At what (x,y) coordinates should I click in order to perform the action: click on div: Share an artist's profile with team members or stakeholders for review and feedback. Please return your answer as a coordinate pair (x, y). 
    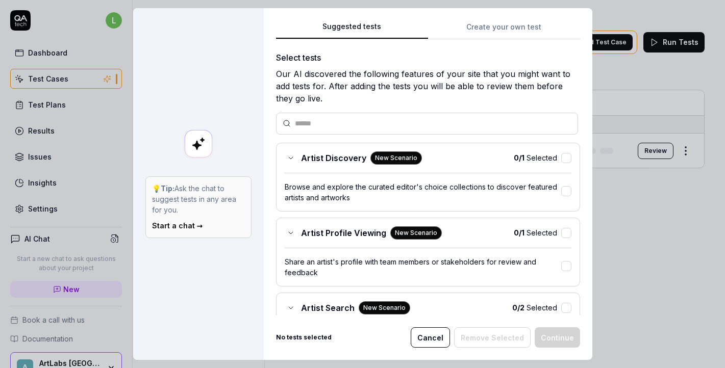
    Looking at the image, I should click on (423, 267).